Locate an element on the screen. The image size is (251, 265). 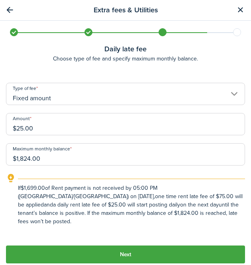
button: Close is located at coordinates (240, 10).